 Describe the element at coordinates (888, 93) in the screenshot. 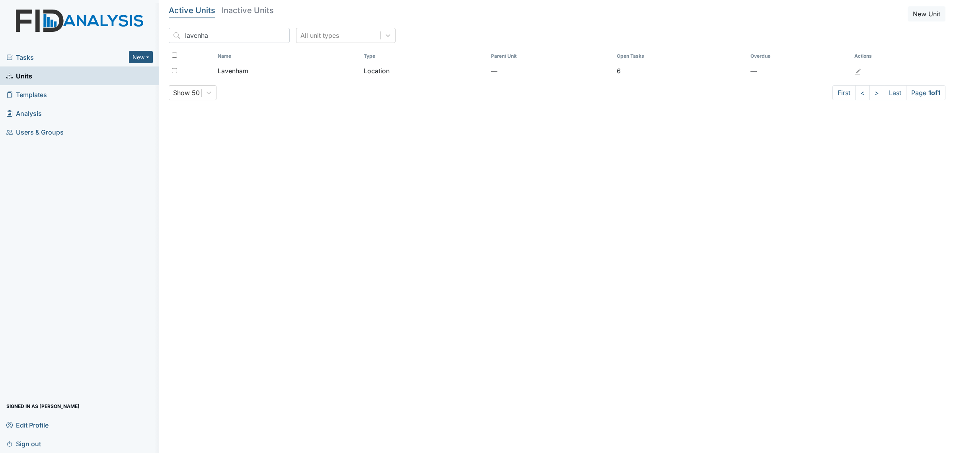

I see `nav: task-pagination` at that location.